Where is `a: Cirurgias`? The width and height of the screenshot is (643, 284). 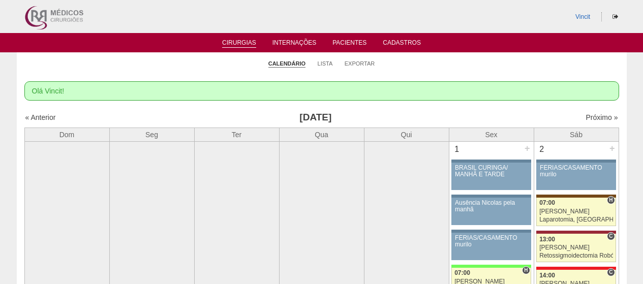
a: Cirurgias is located at coordinates (239, 43).